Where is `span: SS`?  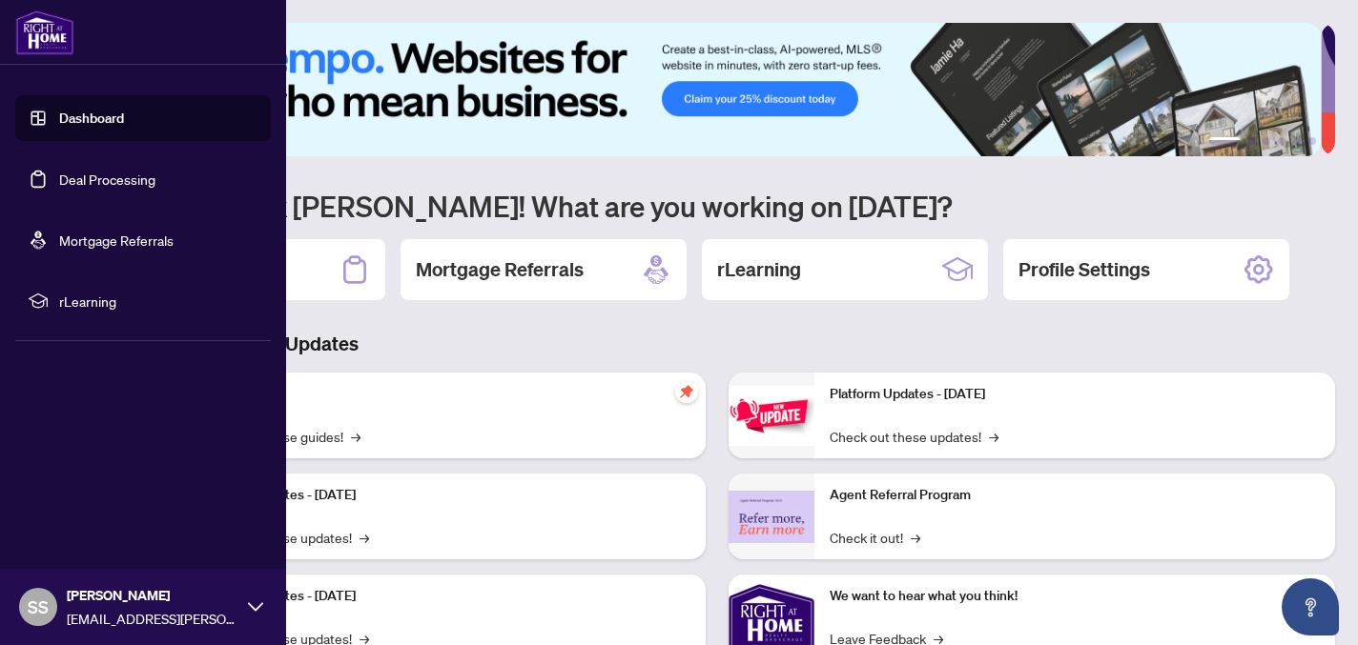 span: SS is located at coordinates (38, 607).